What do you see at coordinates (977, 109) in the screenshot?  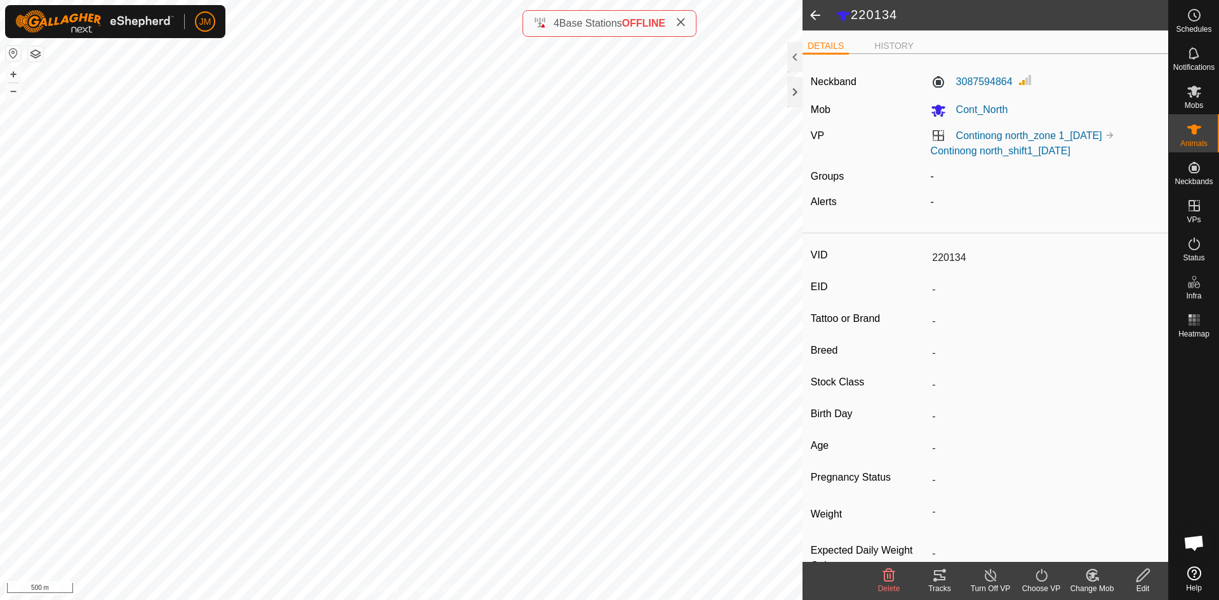 I see `span: Cont_North` at bounding box center [977, 109].